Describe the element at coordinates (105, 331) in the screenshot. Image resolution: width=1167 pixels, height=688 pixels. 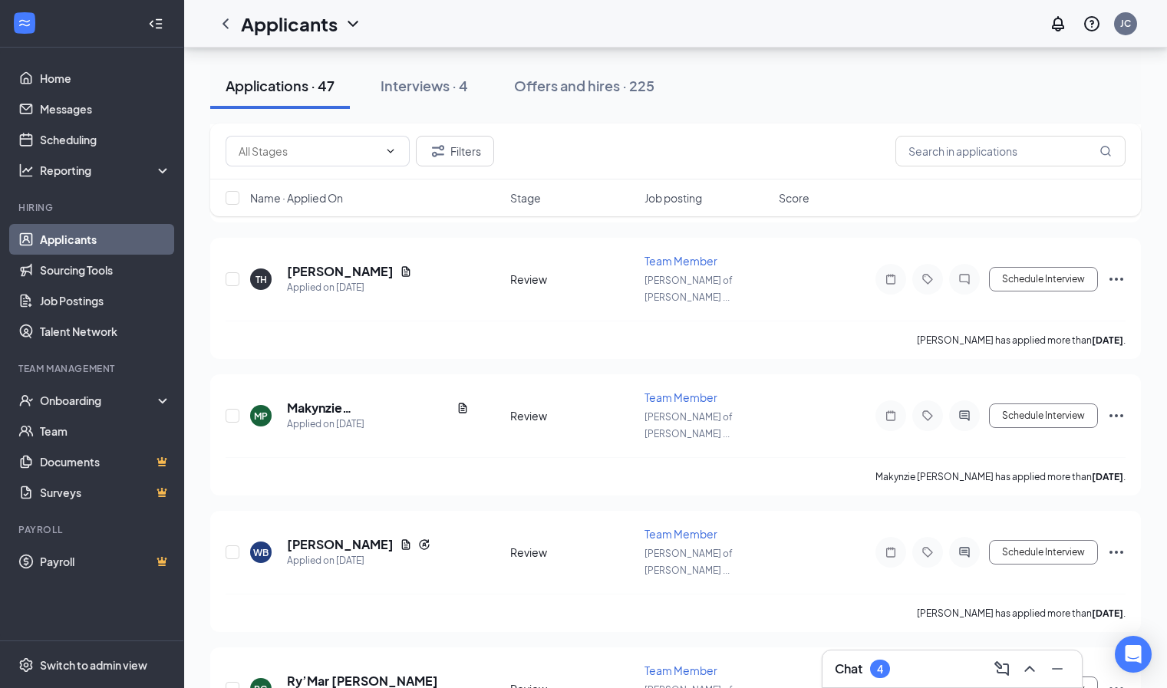
I see `a: Talent Network` at that location.